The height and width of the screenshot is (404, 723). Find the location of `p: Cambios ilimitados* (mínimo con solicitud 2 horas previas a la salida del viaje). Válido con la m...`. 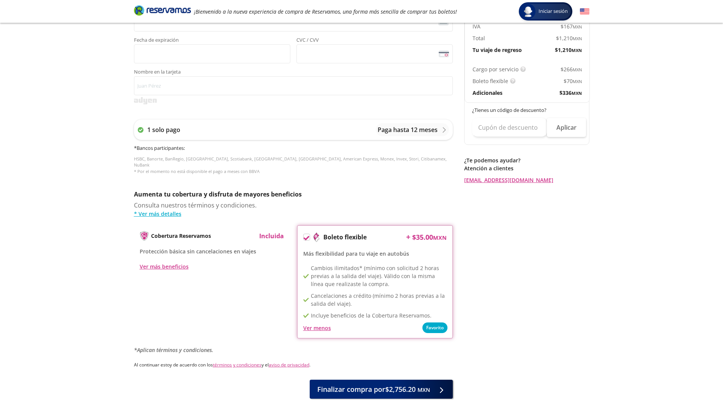

p: Cambios ilimitados* (mínimo con solicitud 2 horas previas a la salida del viaje). Válido con la m... is located at coordinates (379, 276).